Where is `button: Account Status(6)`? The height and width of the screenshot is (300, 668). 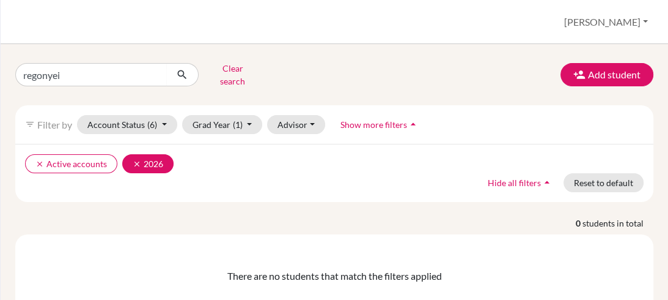 button: Account Status(6) is located at coordinates (127, 124).